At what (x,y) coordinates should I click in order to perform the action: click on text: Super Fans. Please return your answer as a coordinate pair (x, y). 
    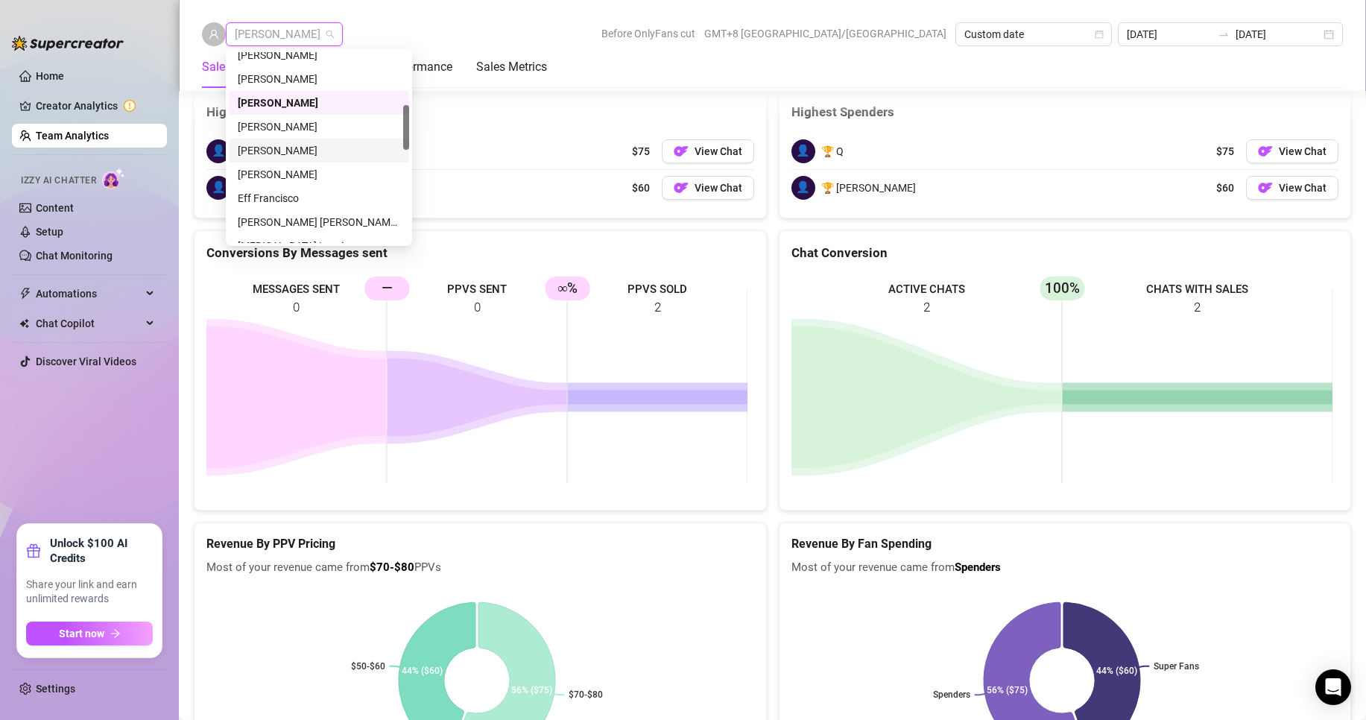
    Looking at the image, I should click on (1176, 666).